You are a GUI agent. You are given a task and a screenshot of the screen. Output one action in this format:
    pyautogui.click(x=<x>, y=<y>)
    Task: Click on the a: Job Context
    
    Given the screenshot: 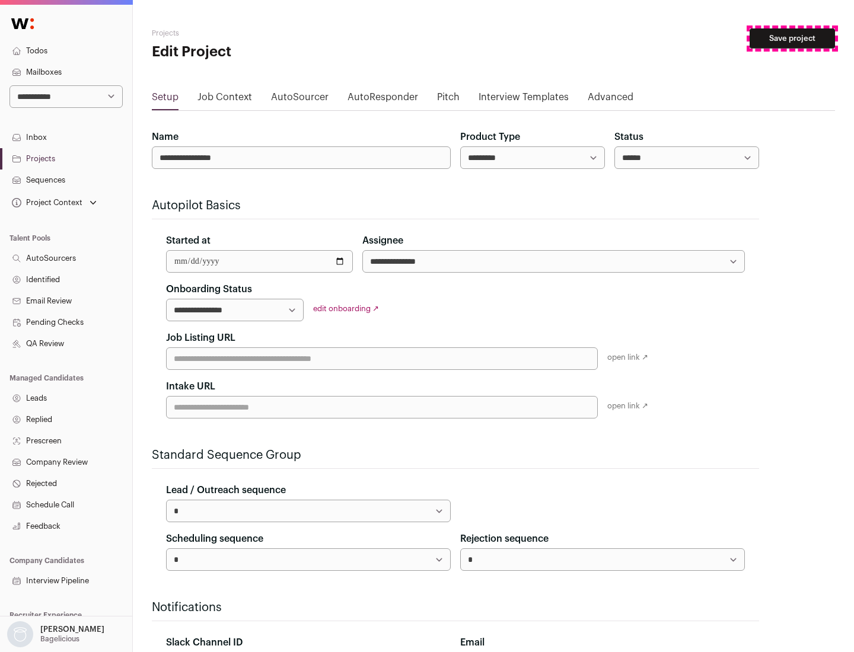 What is the action you would take?
    pyautogui.click(x=225, y=100)
    